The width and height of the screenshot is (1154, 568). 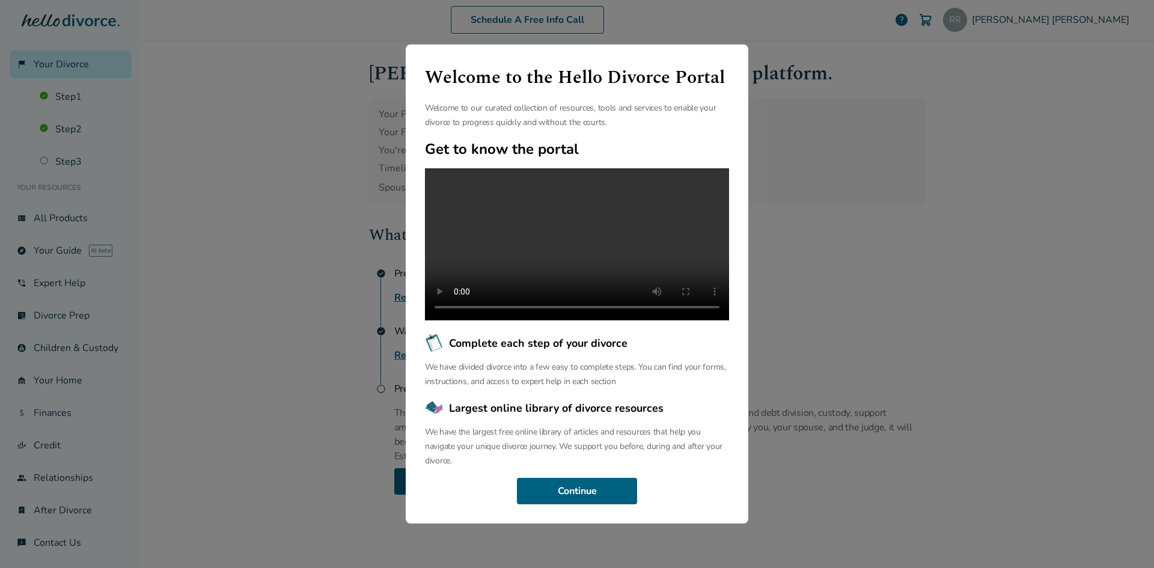 I want to click on p: We have the largest free online library of articles and resources that help you navigate your uni..., so click(x=577, y=447).